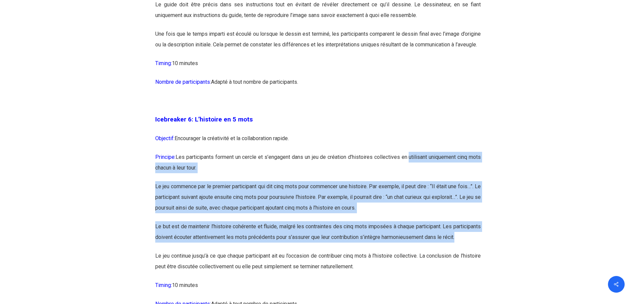 The image size is (636, 304). Describe the element at coordinates (318, 166) in the screenshot. I see `p: Les participants forment un cercle et s’engagent dans un jeu de création d’histoires collectives ...` at that location.